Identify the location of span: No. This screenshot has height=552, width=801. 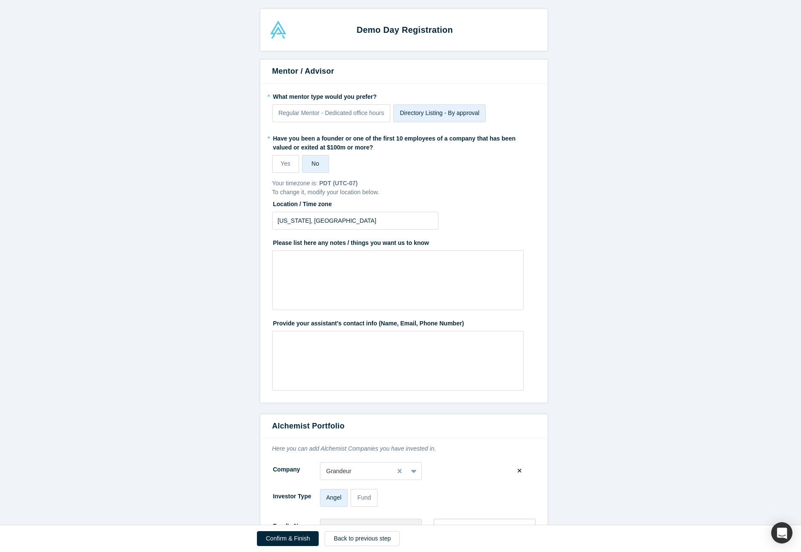
(315, 164).